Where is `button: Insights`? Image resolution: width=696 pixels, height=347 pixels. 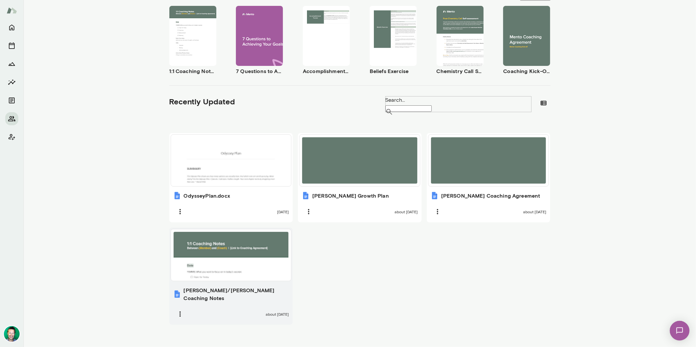
button: Insights is located at coordinates (12, 82).